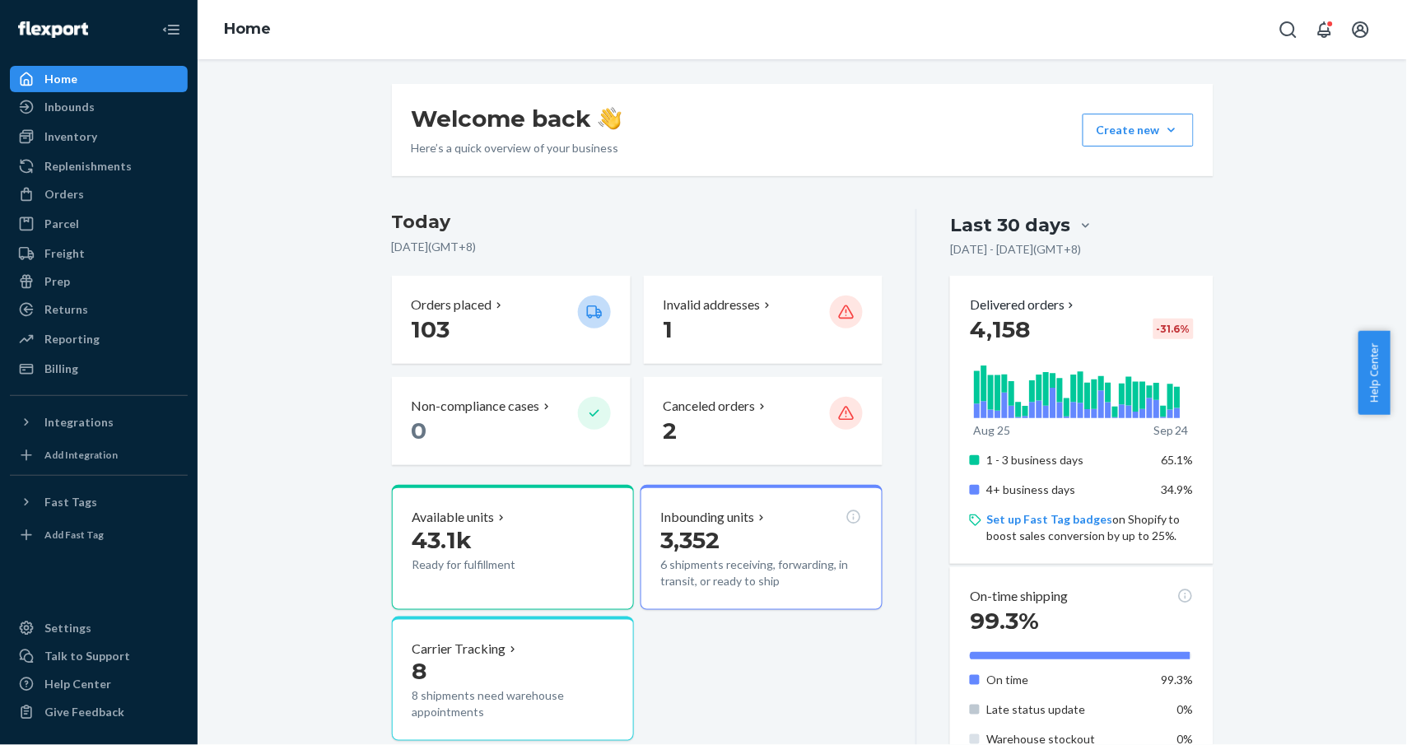 This screenshot has height=745, width=1407. What do you see at coordinates (1288, 30) in the screenshot?
I see `button: Open Search Box` at bounding box center [1288, 30].